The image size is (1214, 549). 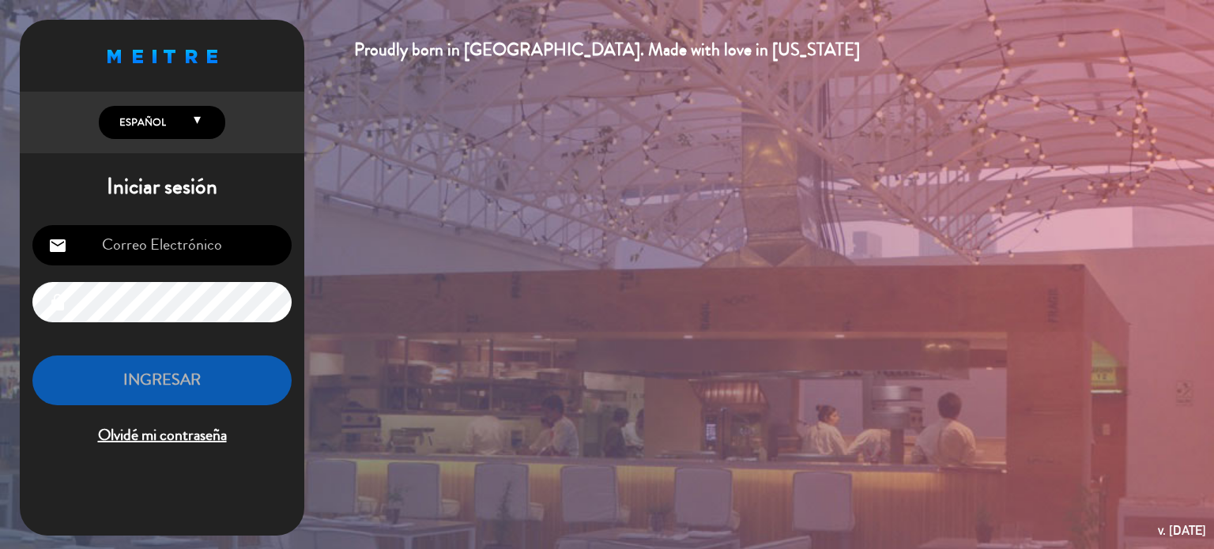 What do you see at coordinates (162, 245) in the screenshot?
I see `input: Correo Electrónico` at bounding box center [162, 245].